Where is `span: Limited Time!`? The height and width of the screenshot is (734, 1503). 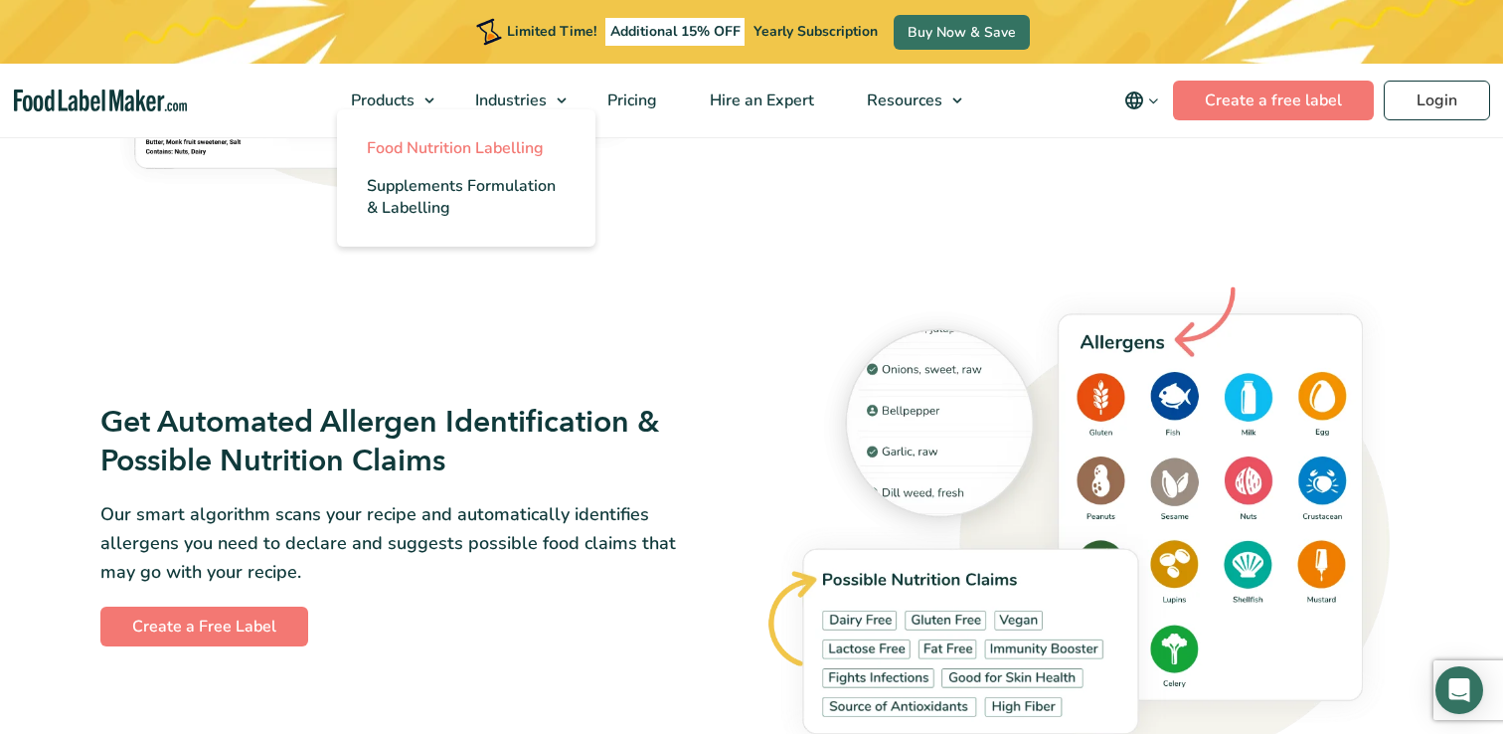 span: Limited Time! is located at coordinates (552, 31).